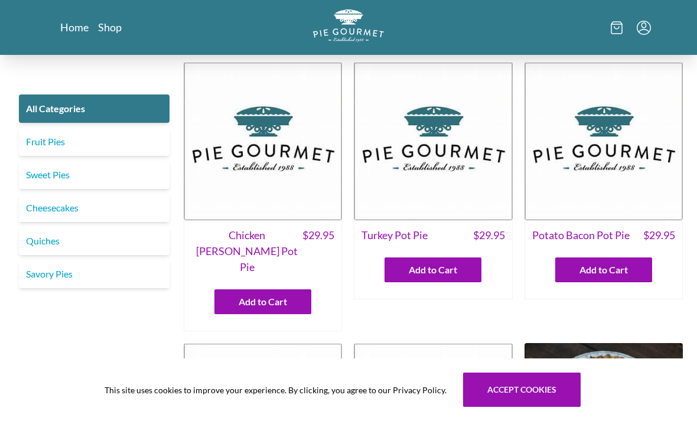 This screenshot has height=421, width=697. Describe the element at coordinates (110, 27) in the screenshot. I see `a: Shop` at that location.